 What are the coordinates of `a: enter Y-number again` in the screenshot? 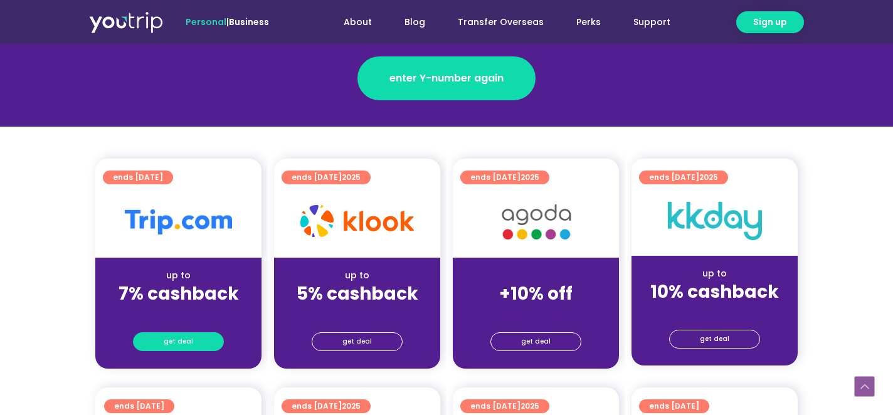 It's located at (446, 78).